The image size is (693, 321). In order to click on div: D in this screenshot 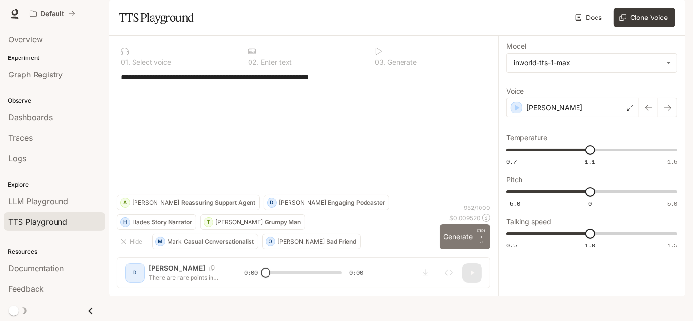, I will do `click(272, 203)`.